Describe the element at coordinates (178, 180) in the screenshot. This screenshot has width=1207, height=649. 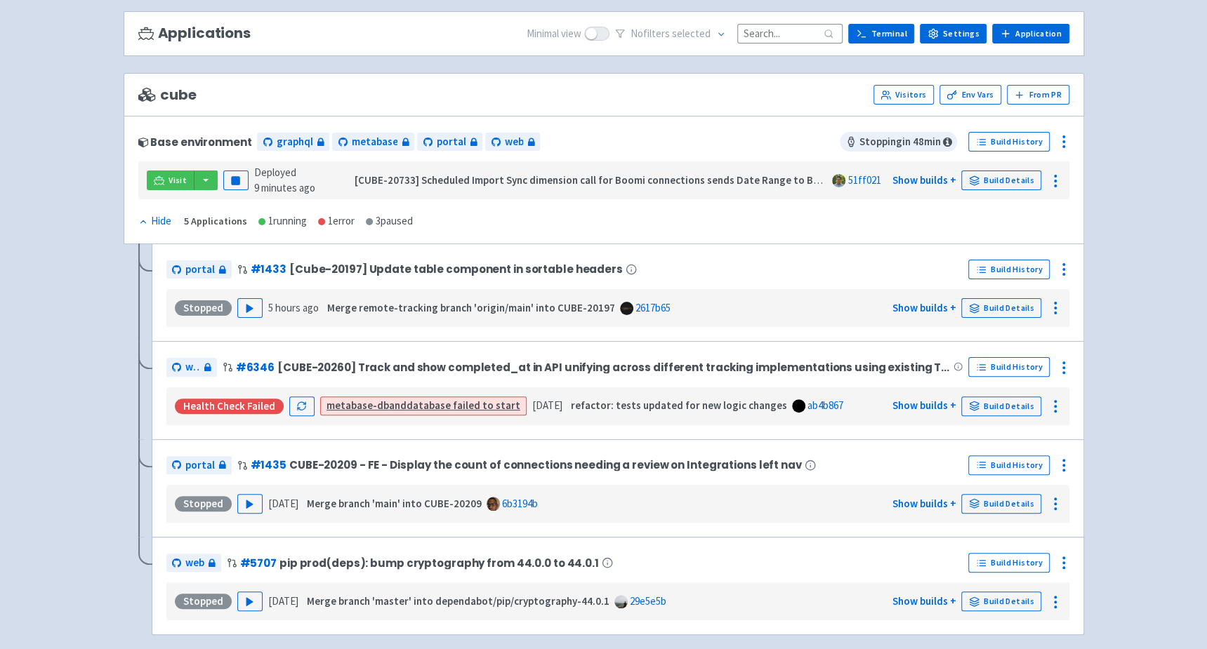
I see `span: Visit` at that location.